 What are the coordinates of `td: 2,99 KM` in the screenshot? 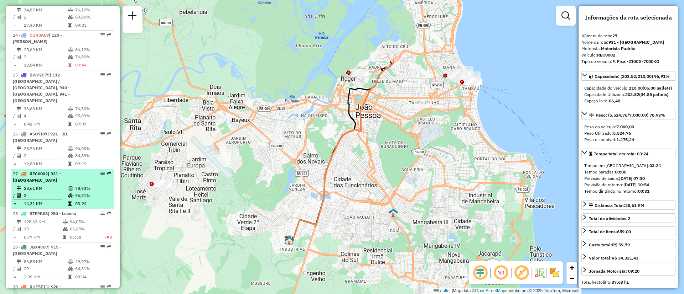 It's located at (46, 277).